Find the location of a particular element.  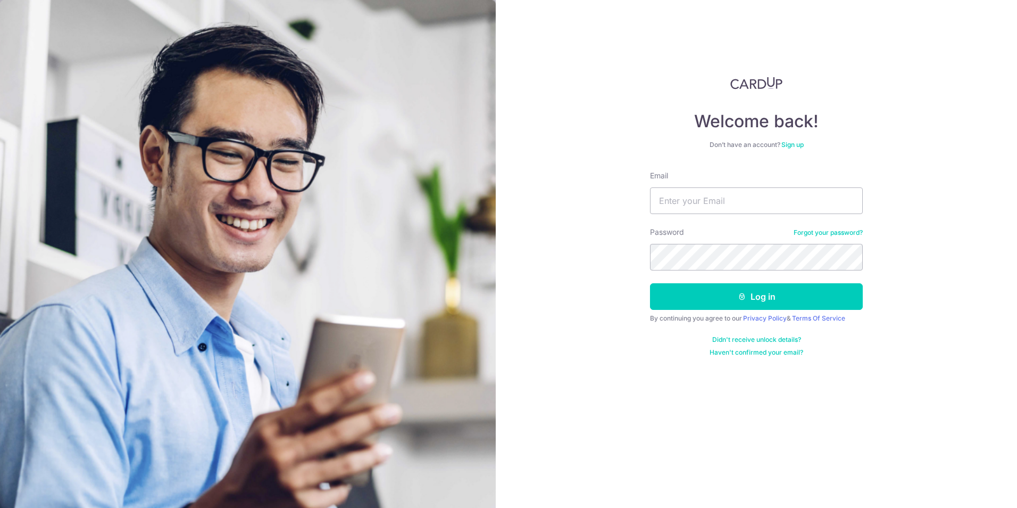

label: Email is located at coordinates (659, 176).